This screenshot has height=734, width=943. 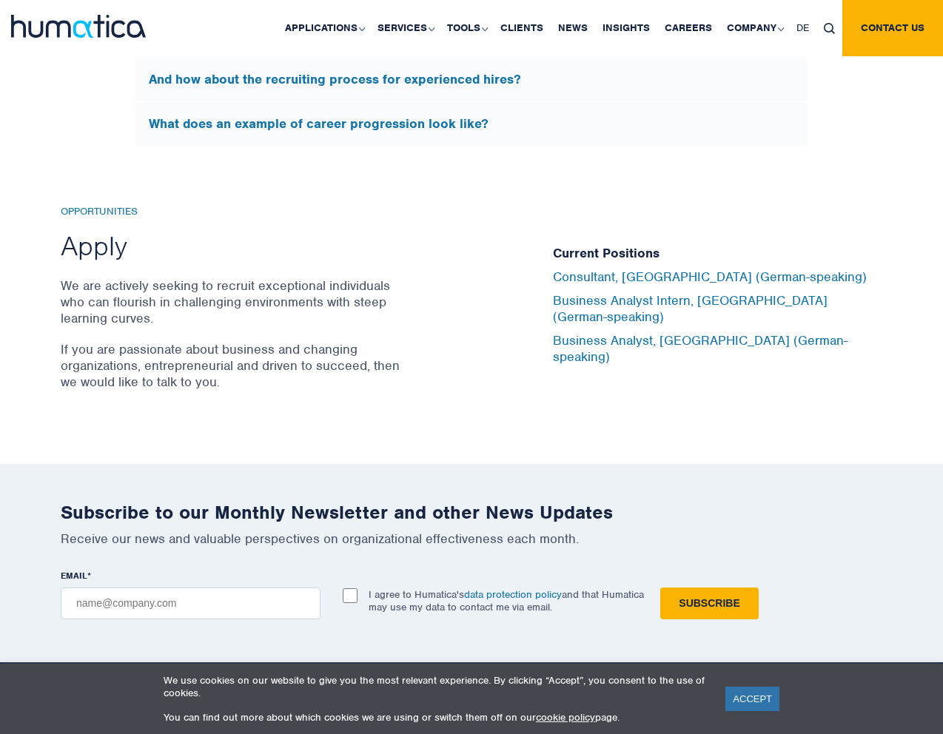 I want to click on img: search_icon, so click(x=829, y=28).